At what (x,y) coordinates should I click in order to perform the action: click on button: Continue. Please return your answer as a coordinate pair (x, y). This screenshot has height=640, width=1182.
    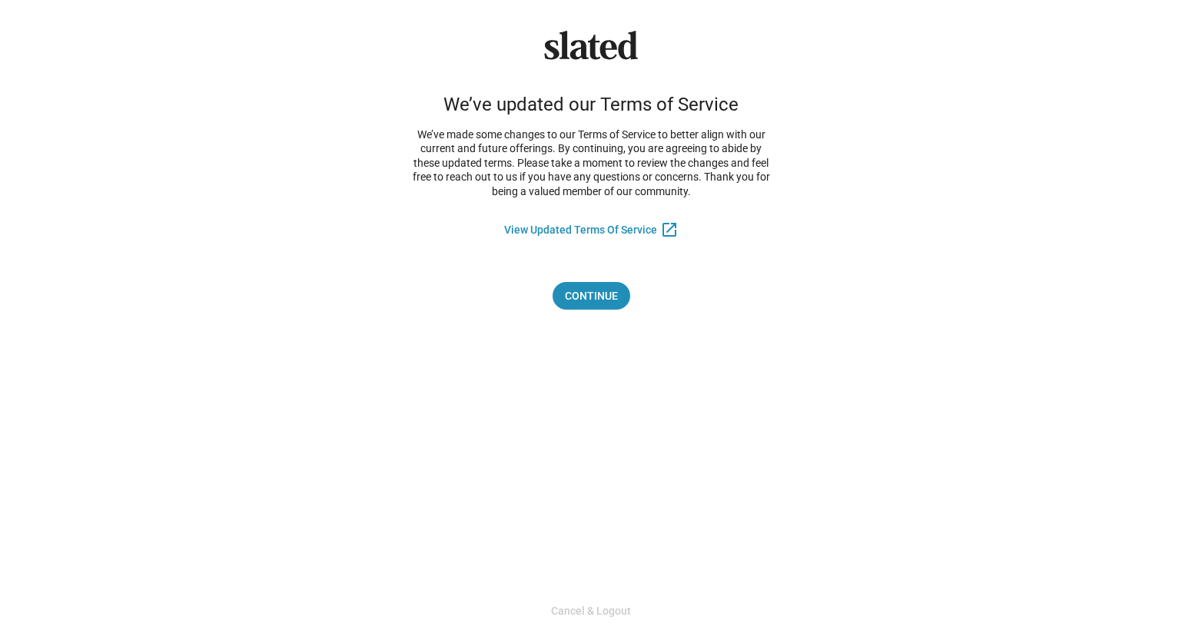
    Looking at the image, I should click on (591, 296).